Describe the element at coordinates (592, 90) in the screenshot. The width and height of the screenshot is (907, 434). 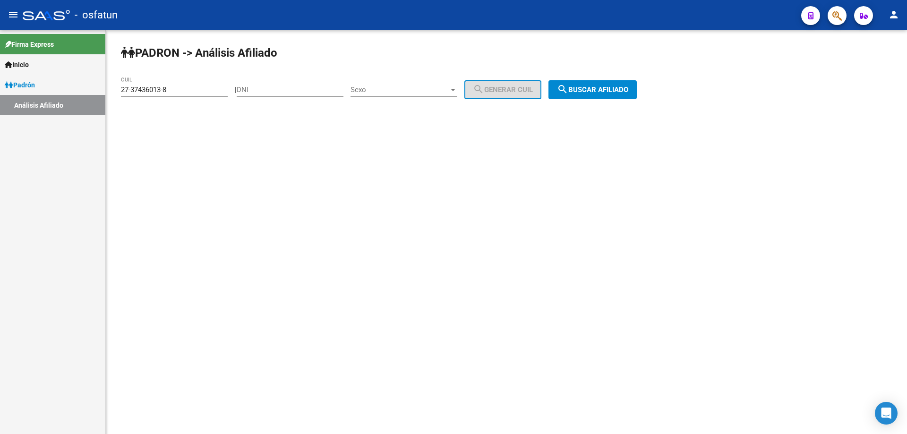
I see `span: Buscar afiliado` at that location.